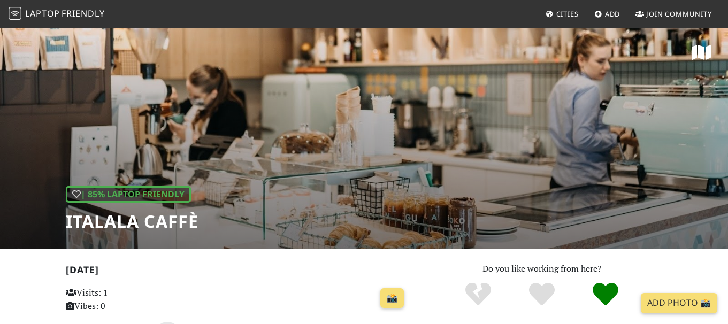 This screenshot has height=324, width=728. I want to click on div: No, so click(478, 295).